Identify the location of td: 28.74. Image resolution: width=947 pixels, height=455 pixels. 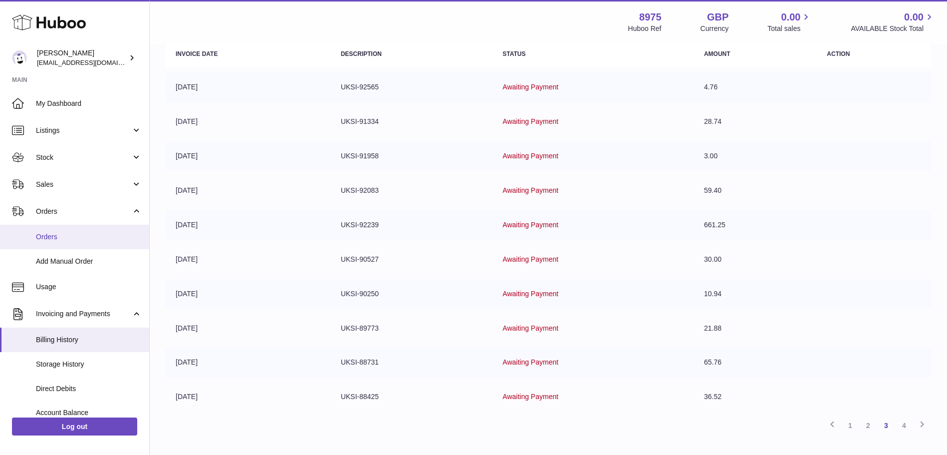
(756, 121).